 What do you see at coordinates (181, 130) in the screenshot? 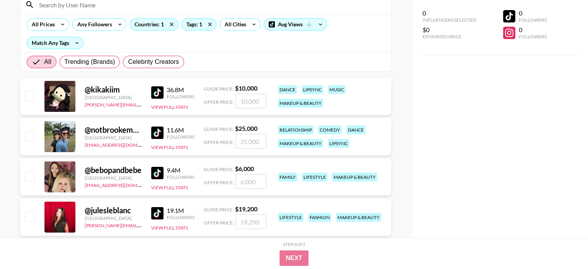
I see `div: 11.6M` at bounding box center [181, 130].